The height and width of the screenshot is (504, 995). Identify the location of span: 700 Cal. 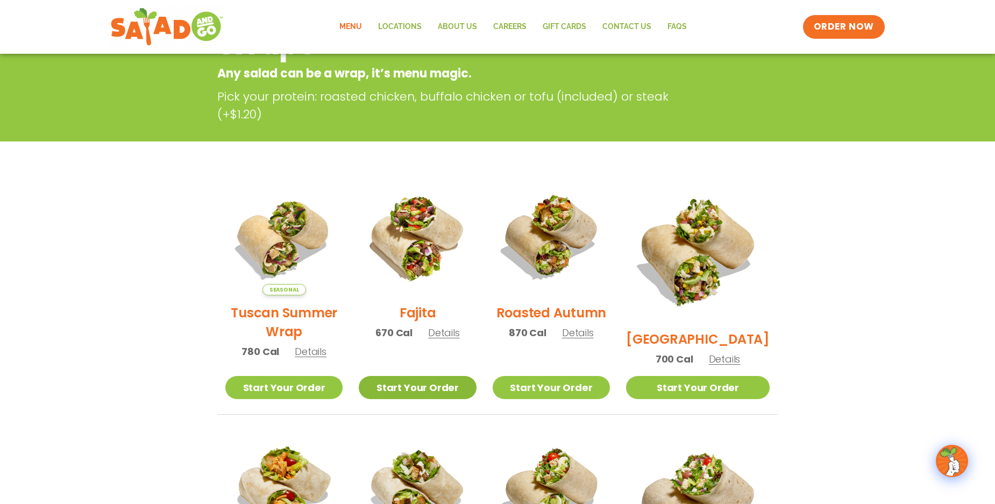
(675, 359).